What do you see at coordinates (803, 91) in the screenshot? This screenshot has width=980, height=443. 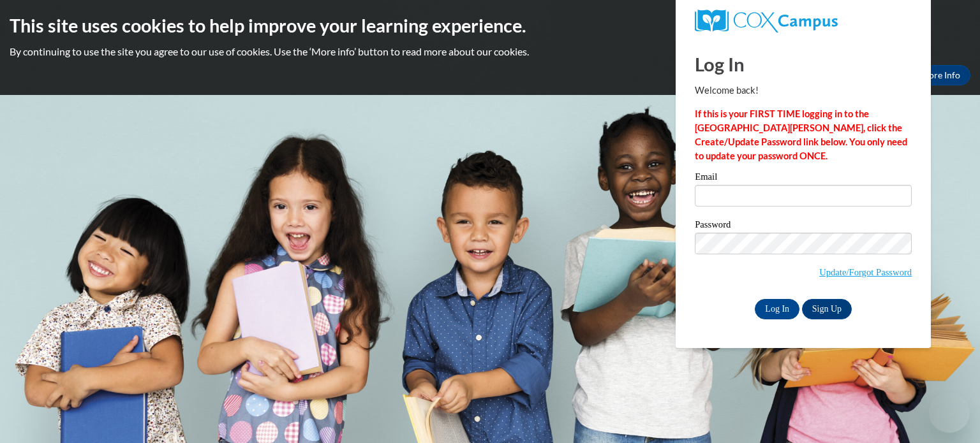 I see `p: Welcome back!` at bounding box center [803, 91].